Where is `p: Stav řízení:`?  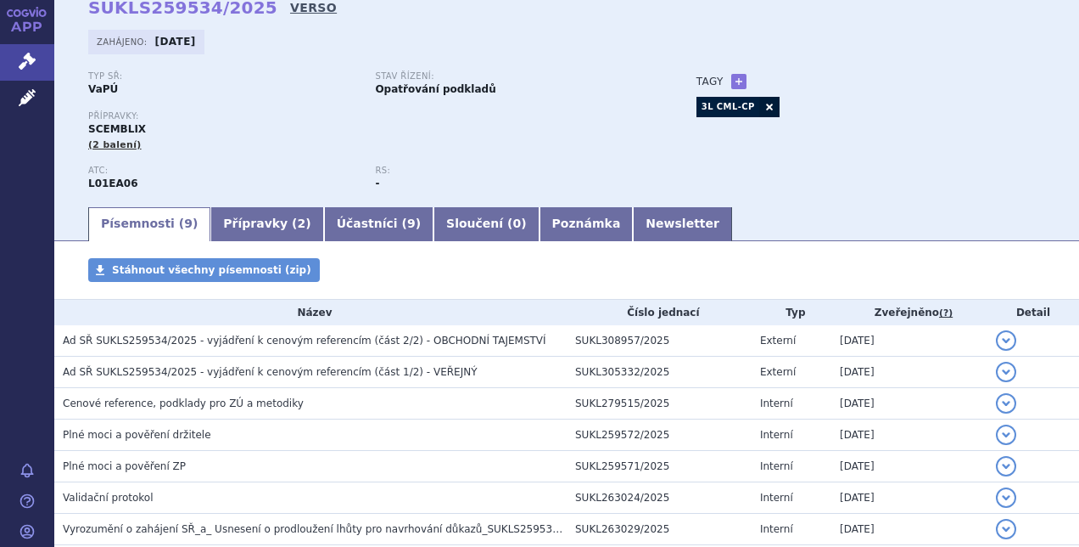 p: Stav řízení: is located at coordinates (510, 76).